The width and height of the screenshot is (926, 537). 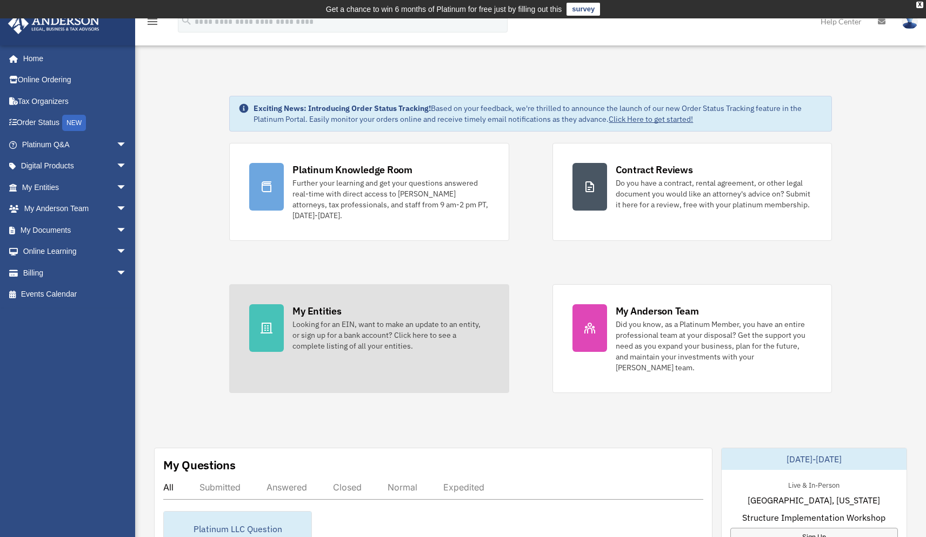 I want to click on div: Normal, so click(x=402, y=487).